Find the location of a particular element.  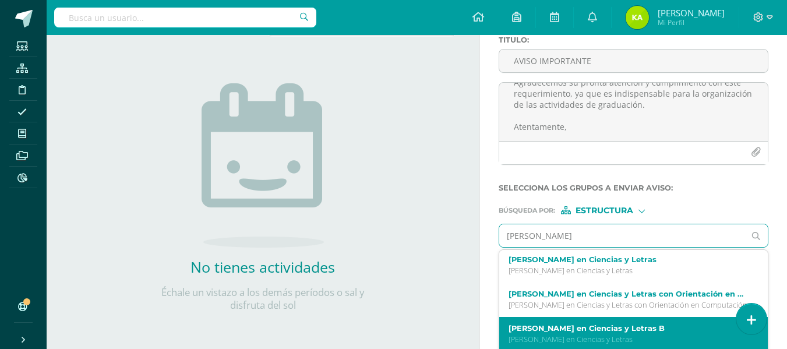

h2: No tienes actividades is located at coordinates (263, 267).